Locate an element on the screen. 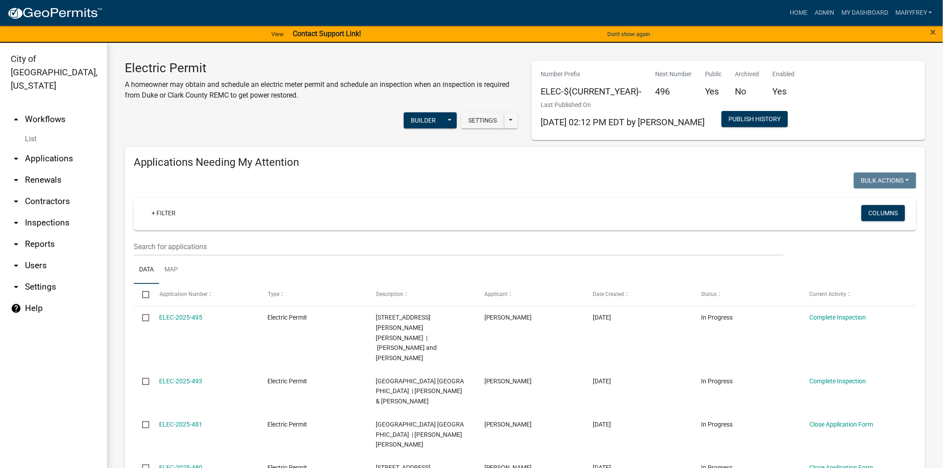 The image size is (943, 468). h3: Electric Permit is located at coordinates (321, 68).